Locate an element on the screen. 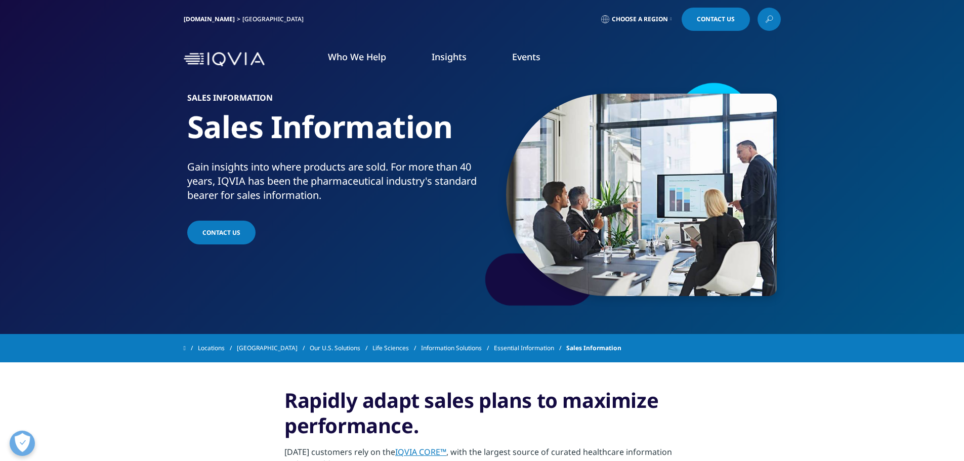 Image resolution: width=964 pixels, height=461 pixels. button: Open Preferences is located at coordinates (22, 443).